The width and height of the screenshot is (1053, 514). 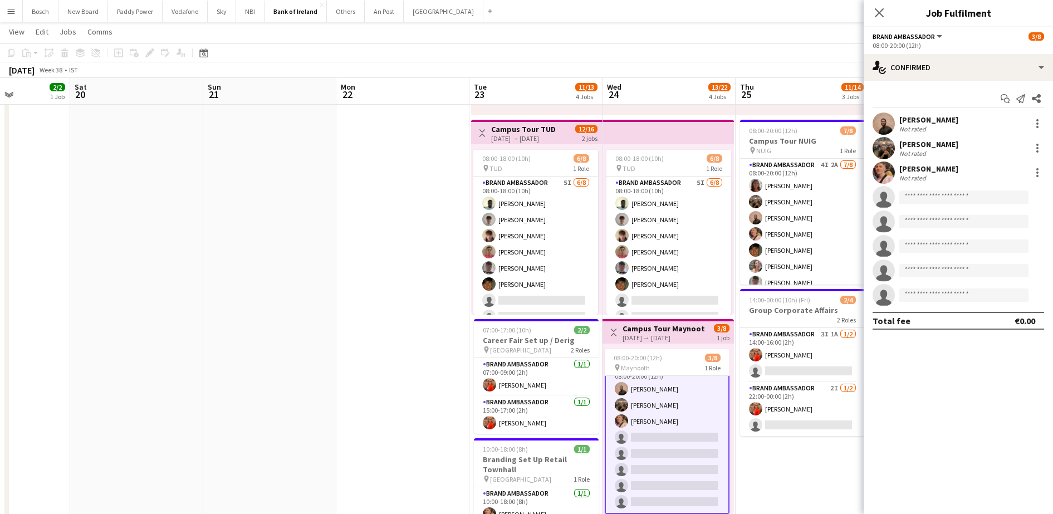 What do you see at coordinates (480, 87) in the screenshot?
I see `span: Tue` at bounding box center [480, 87].